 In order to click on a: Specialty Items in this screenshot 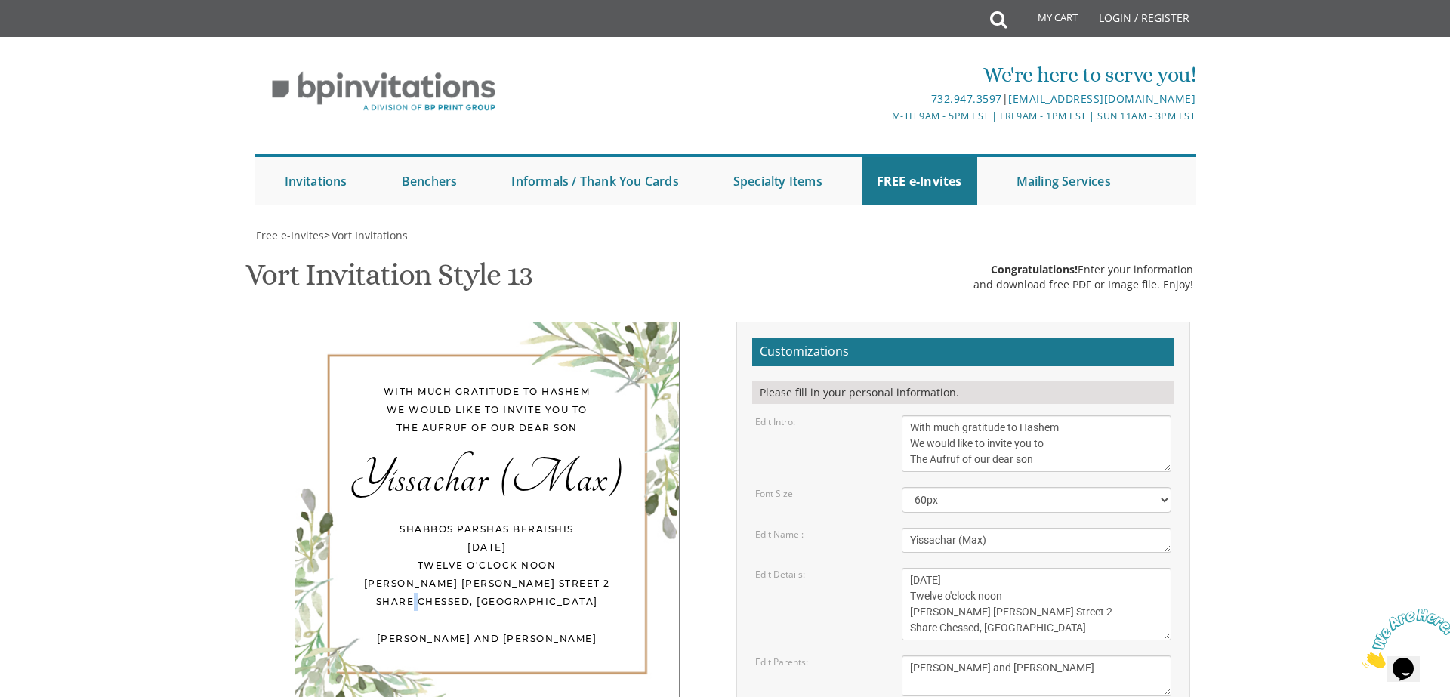, I will do `click(778, 181)`.